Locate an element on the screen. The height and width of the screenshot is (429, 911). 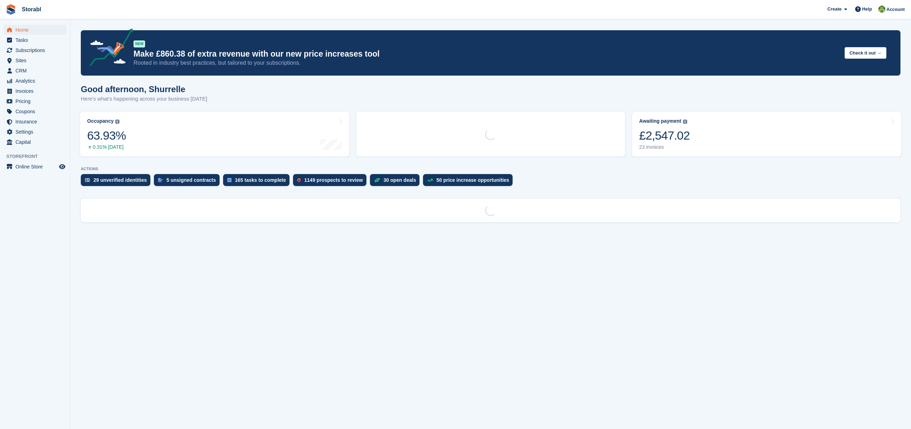
div: Awaiting payment is located at coordinates (660, 121).